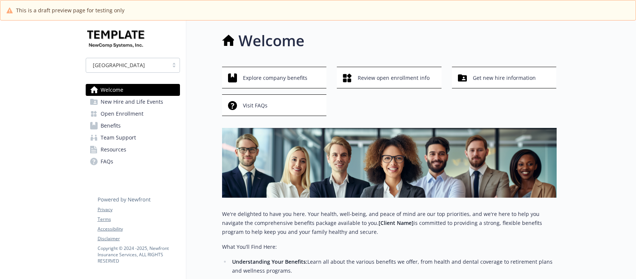 This screenshot has width=636, height=279. I want to click on span: Get new hire information, so click(504, 78).